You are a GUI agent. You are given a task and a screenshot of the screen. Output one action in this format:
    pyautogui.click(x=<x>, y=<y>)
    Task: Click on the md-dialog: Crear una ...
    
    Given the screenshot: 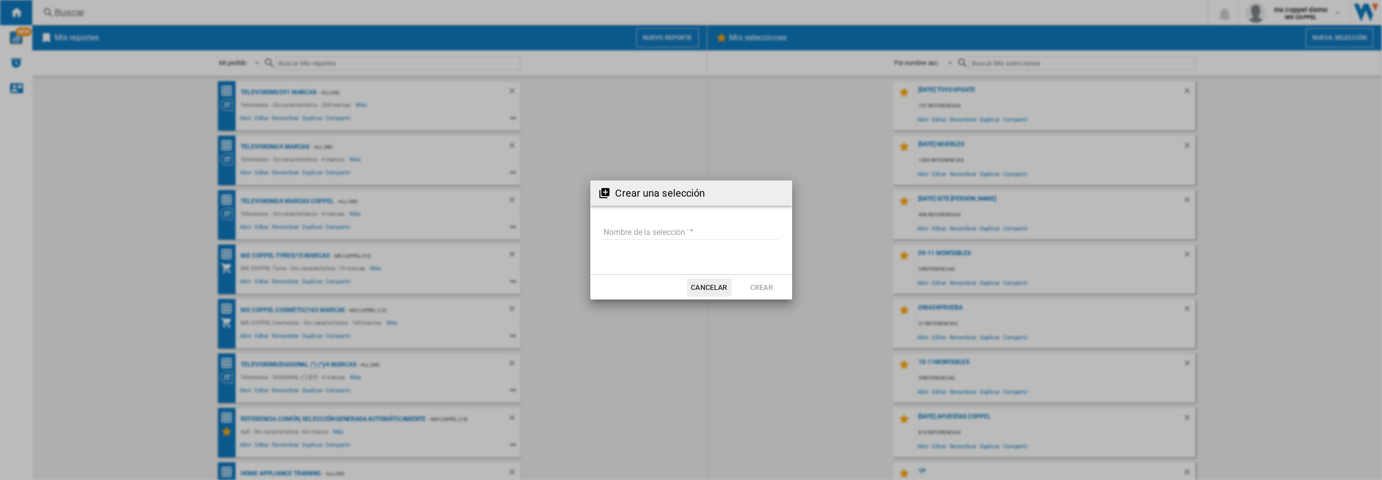 What is the action you would take?
    pyautogui.click(x=691, y=240)
    